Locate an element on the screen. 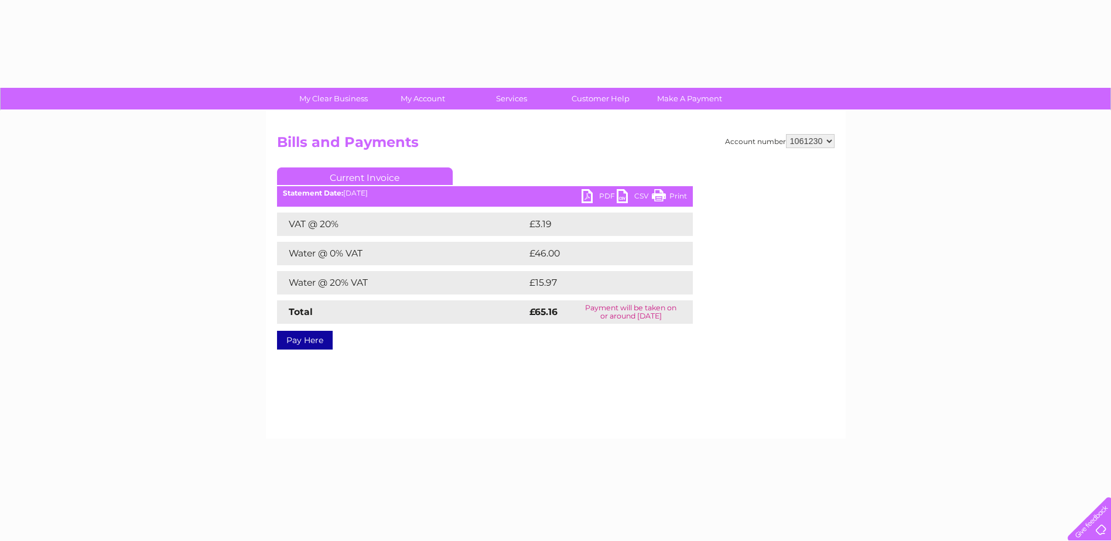 The image size is (1111, 541). a: Pay Here is located at coordinates (305, 340).